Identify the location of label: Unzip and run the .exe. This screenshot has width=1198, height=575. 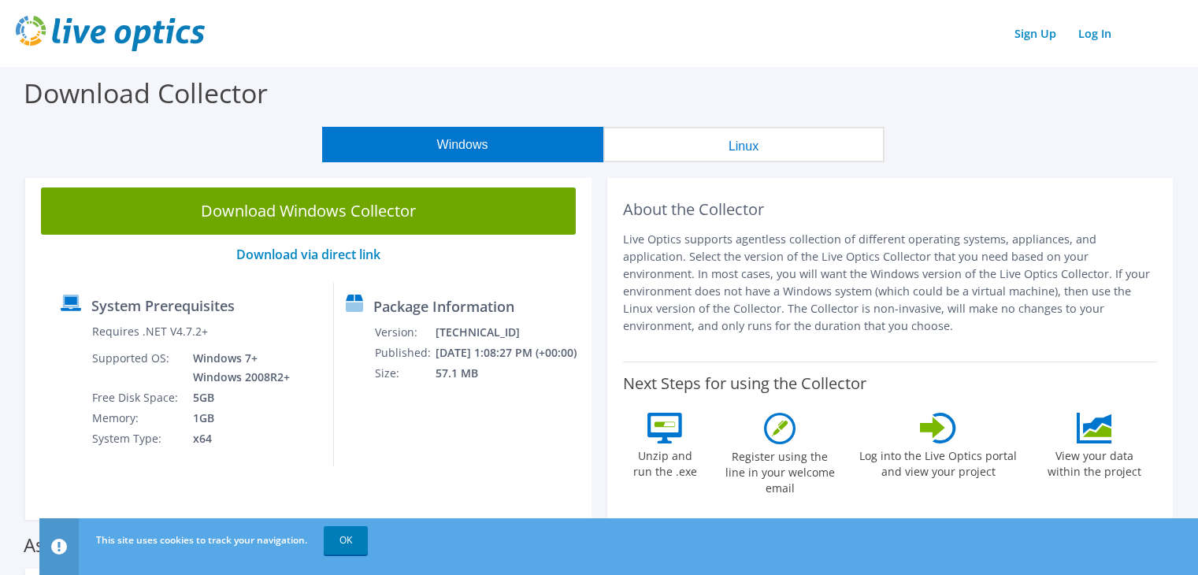
(665, 462).